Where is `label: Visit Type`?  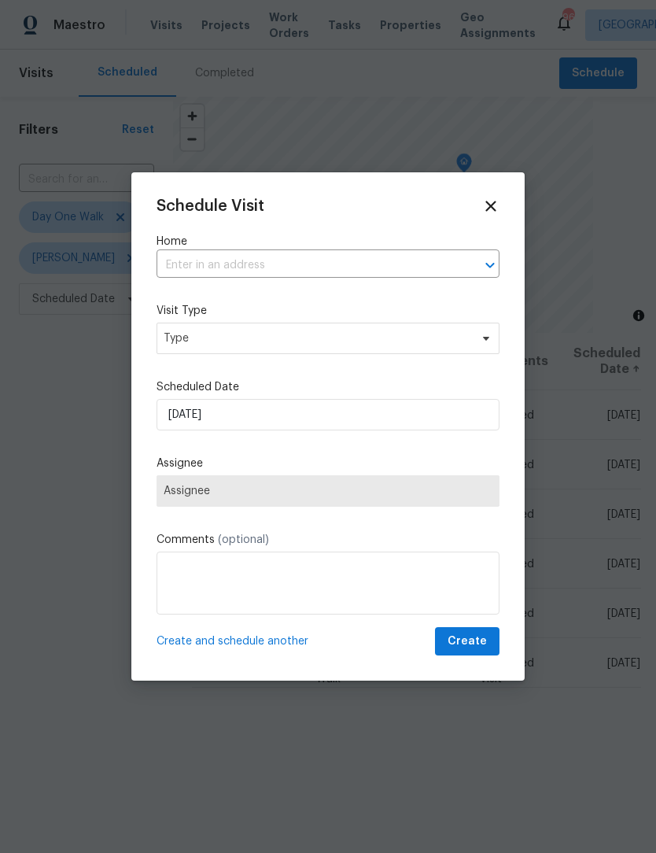 label: Visit Type is located at coordinates (328, 311).